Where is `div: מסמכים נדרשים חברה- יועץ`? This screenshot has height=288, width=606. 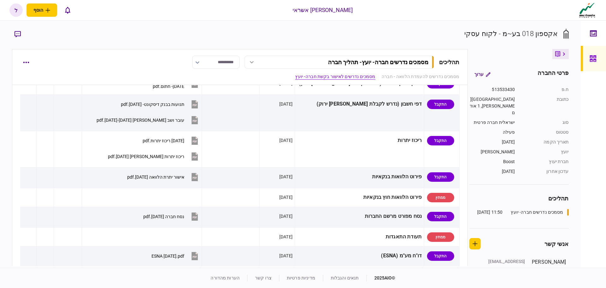
div: מסמכים נדרשים חברה- יועץ is located at coordinates (537, 212).